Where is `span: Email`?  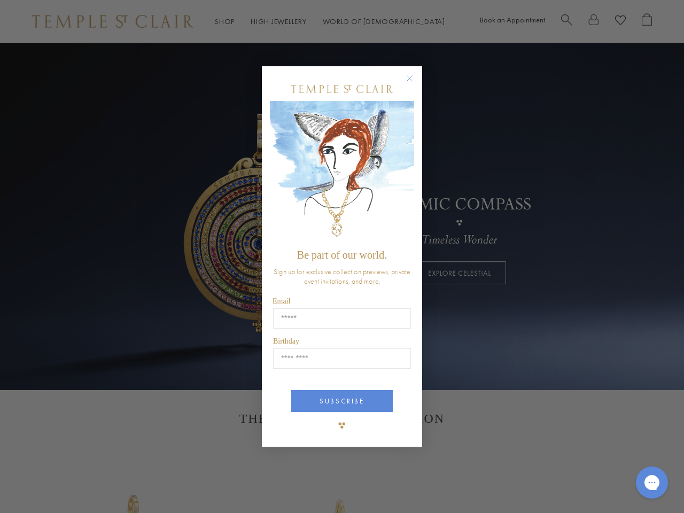 span: Email is located at coordinates (281, 301).